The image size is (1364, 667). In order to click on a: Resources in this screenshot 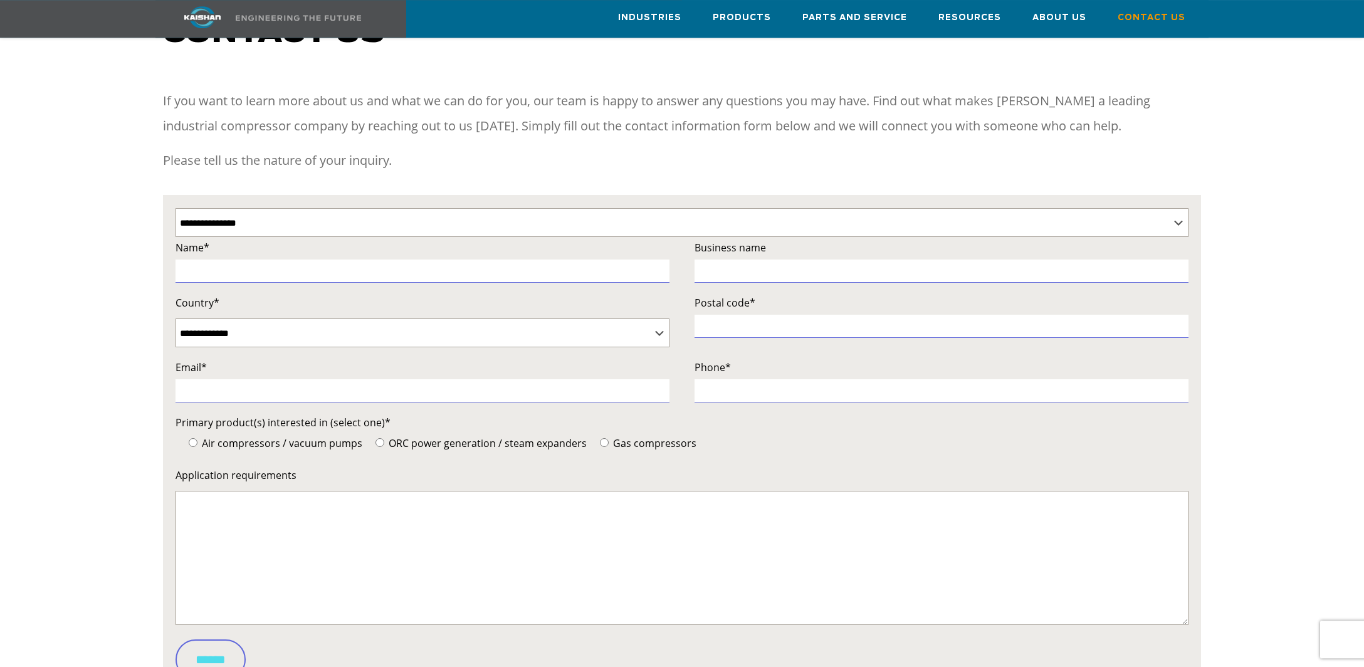, I will do `click(970, 18)`.